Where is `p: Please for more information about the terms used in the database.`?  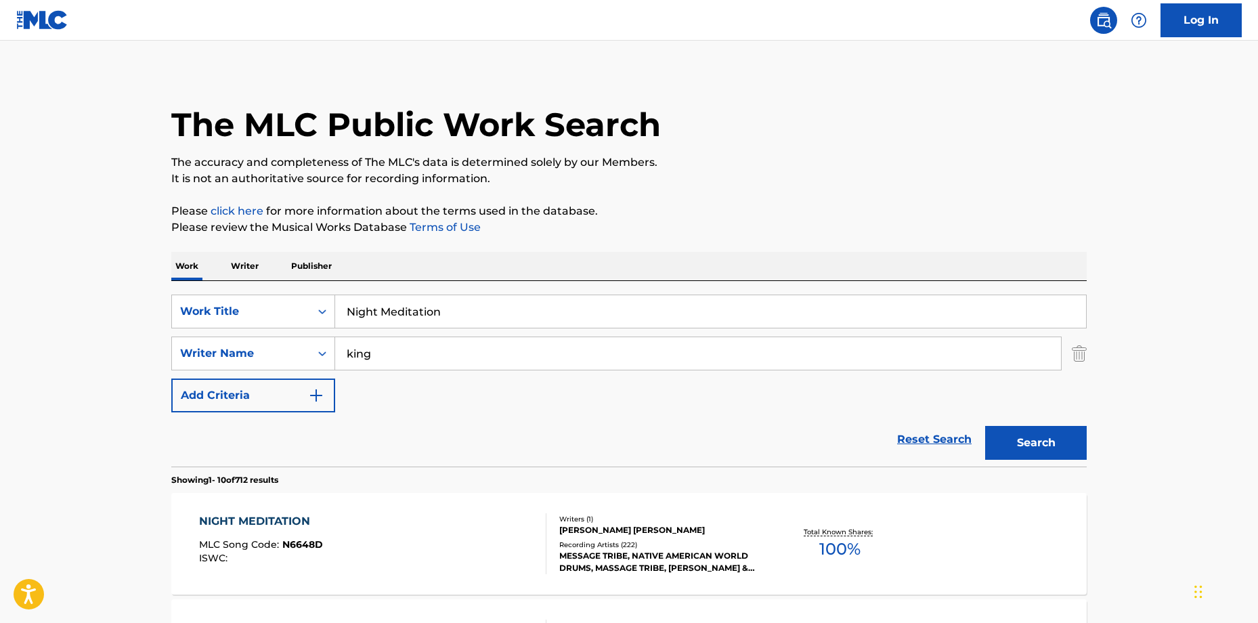
p: Please for more information about the terms used in the database. is located at coordinates (629, 211).